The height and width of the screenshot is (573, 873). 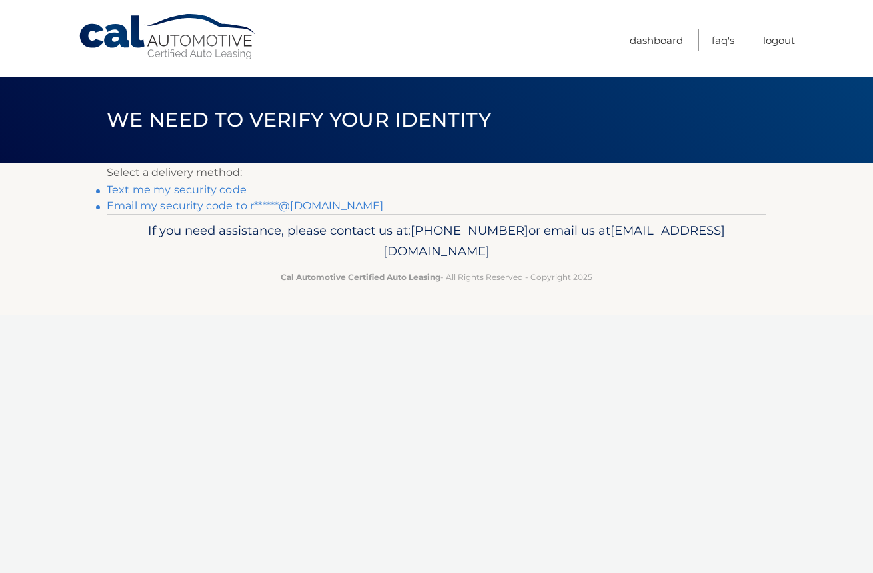 I want to click on span: We need to verify your identity, so click(x=298, y=119).